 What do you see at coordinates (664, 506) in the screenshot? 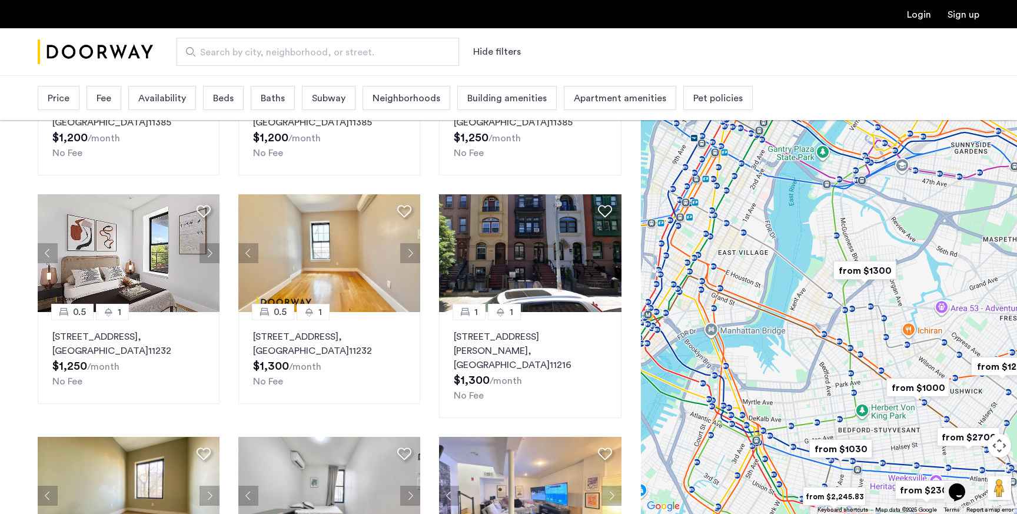
I see `a: Open this area in Google Maps (opens a new window)` at bounding box center [664, 506].